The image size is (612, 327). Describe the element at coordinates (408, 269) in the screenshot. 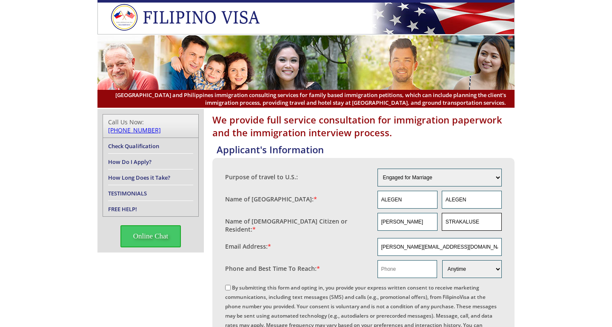

I see `input: Phone` at that location.